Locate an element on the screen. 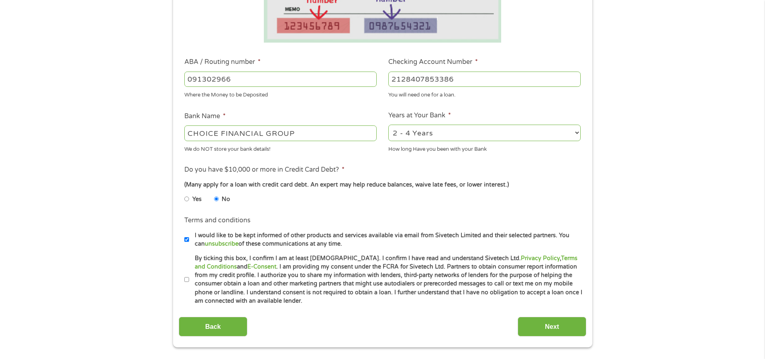  div: How long Have you been with your Bank is located at coordinates (484, 147).